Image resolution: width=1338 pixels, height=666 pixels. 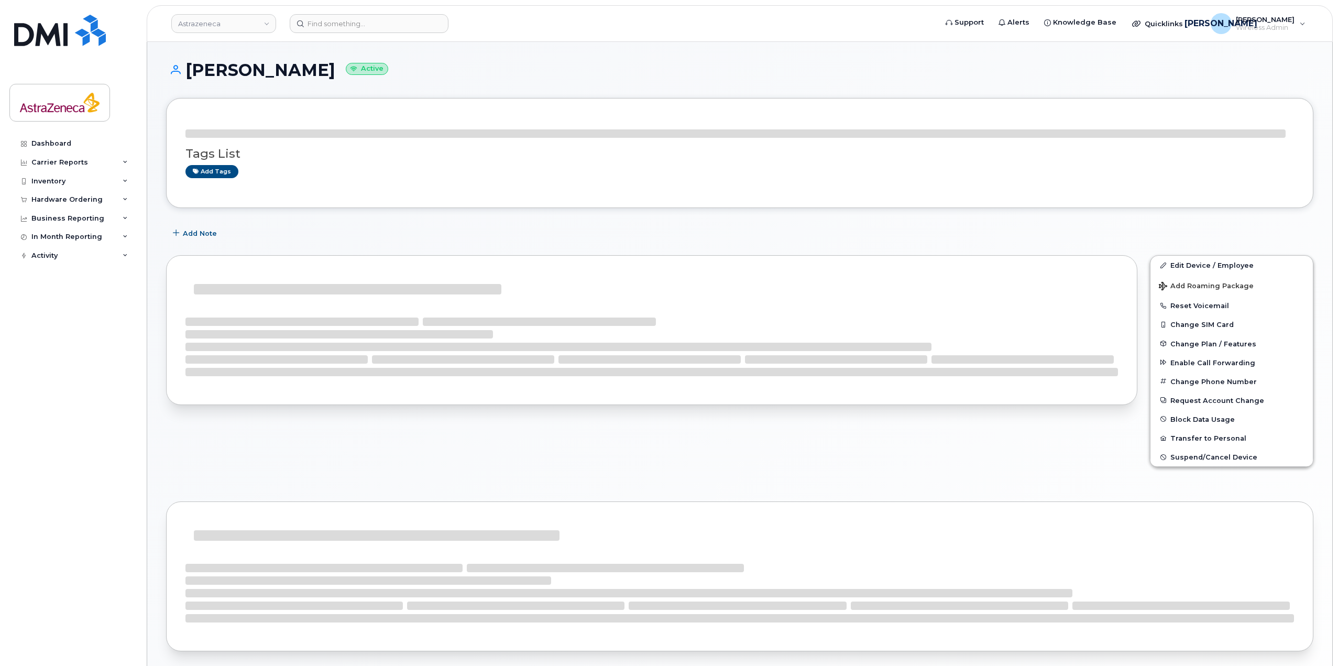 What do you see at coordinates (1213, 362) in the screenshot?
I see `span: Enable Call Forwarding` at bounding box center [1213, 362].